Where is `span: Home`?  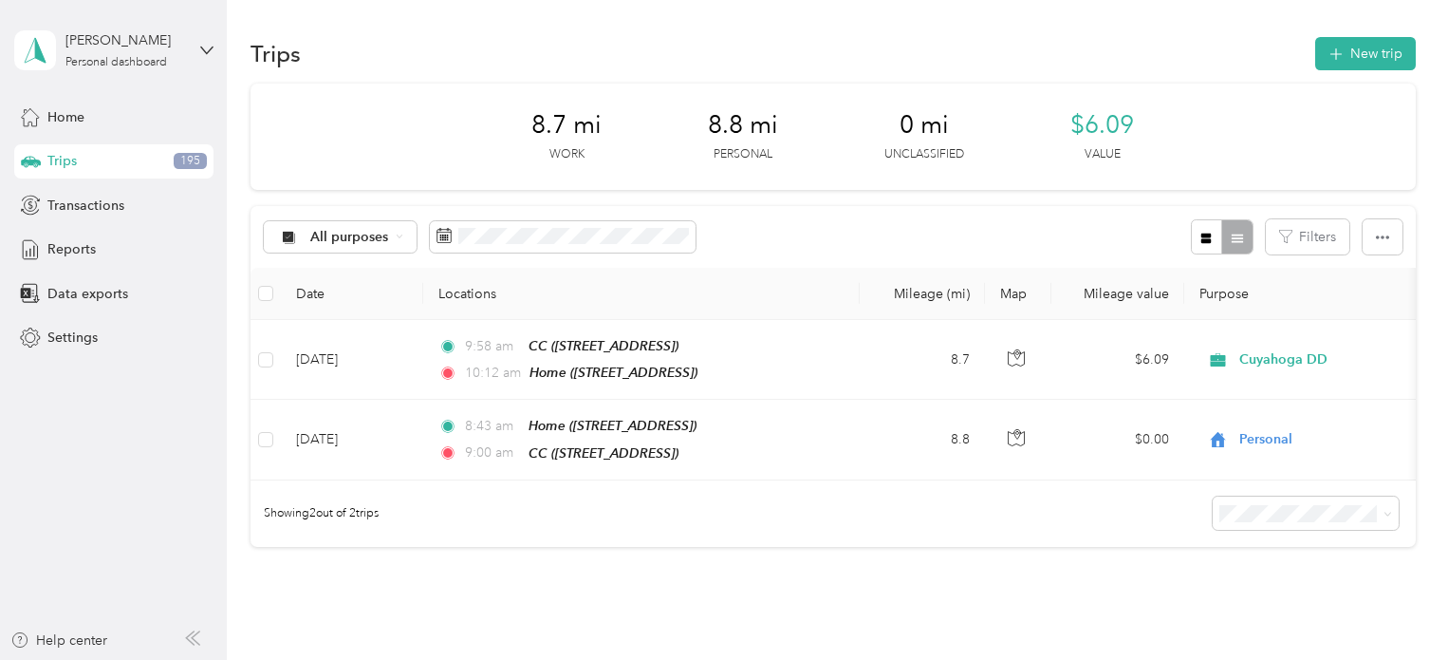 span: Home is located at coordinates (65, 117).